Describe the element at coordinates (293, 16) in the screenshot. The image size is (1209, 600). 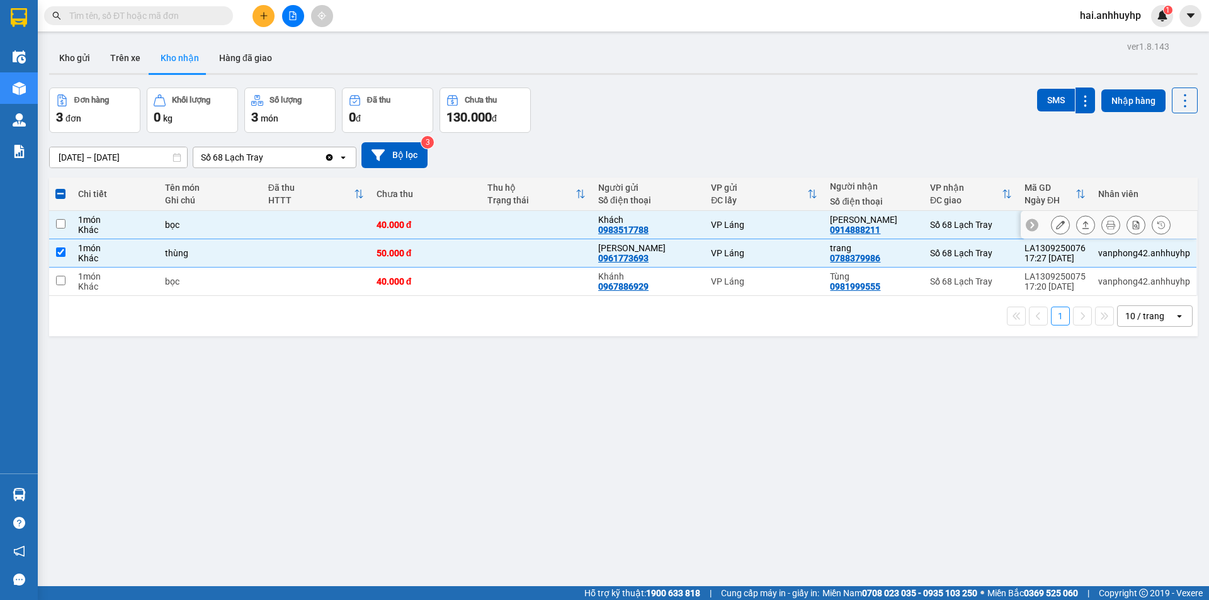
I see `button: file-add` at that location.